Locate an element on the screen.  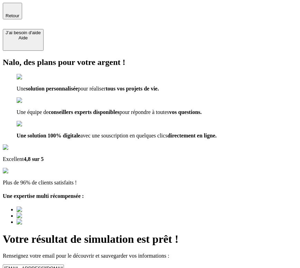
span: tous vos projets de vie. is located at coordinates (132, 89).